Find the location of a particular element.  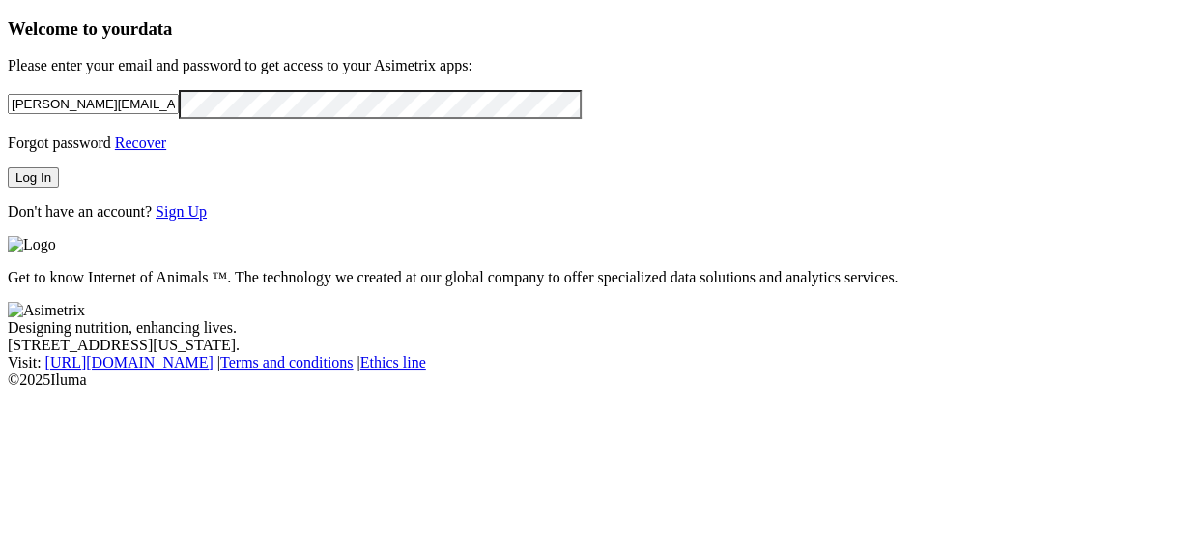

button: Log In is located at coordinates (33, 177).